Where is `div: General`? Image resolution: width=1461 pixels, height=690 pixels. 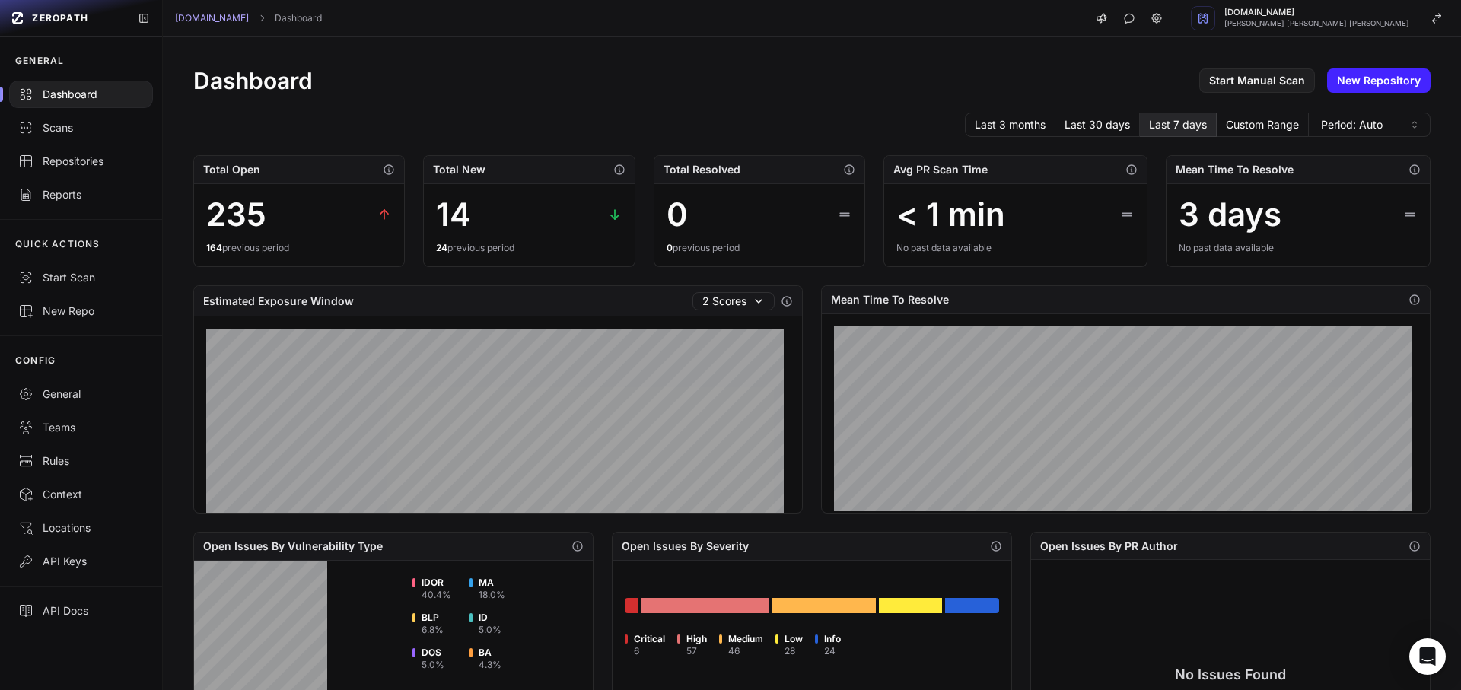 div: General is located at coordinates (81, 394).